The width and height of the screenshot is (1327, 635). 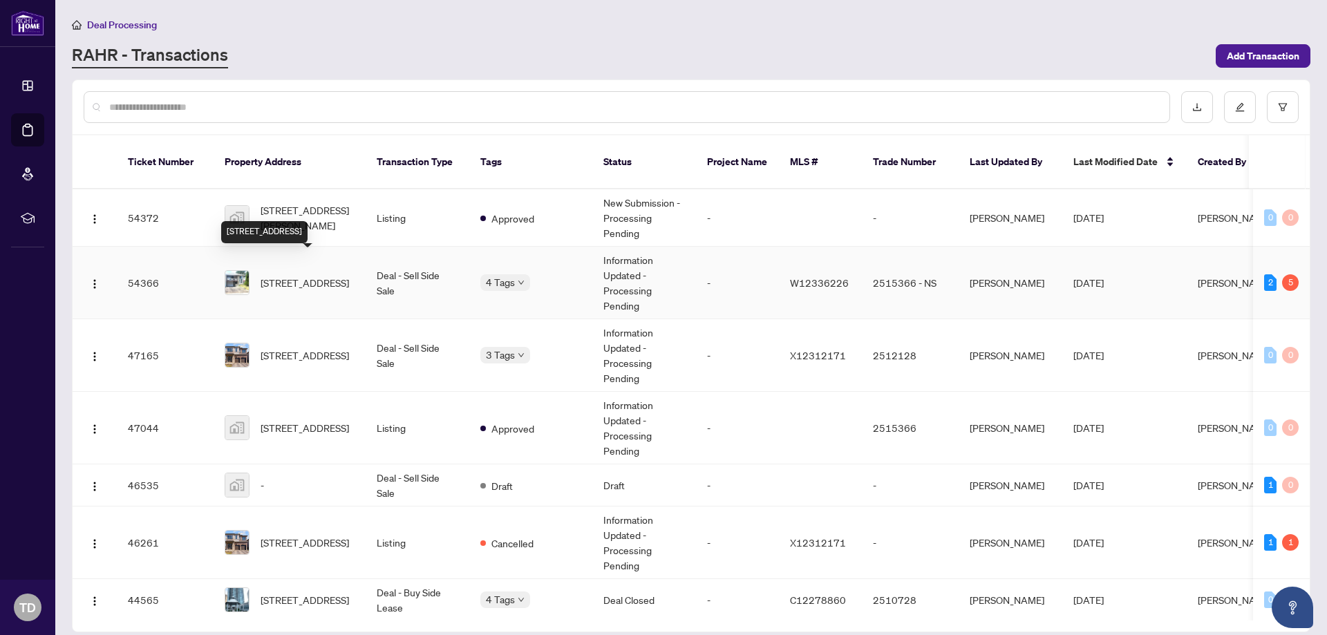 I want to click on span: edit, so click(x=1240, y=107).